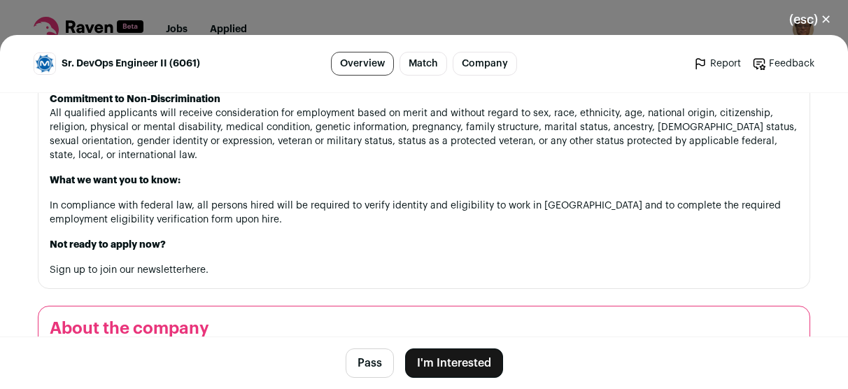 Image resolution: width=848 pixels, height=389 pixels. What do you see at coordinates (424, 213) in the screenshot?
I see `p: In compliance with federal law, all persons hired will be required to verify identity and eligibi...` at bounding box center [424, 213].